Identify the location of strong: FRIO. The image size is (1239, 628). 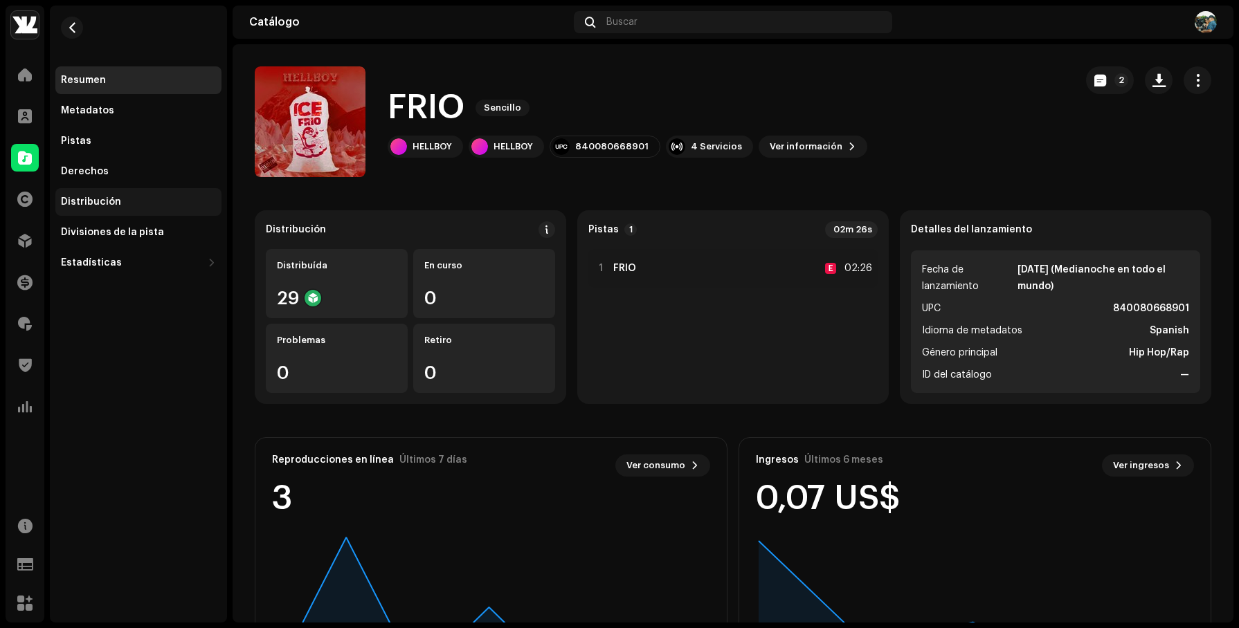
(624, 268).